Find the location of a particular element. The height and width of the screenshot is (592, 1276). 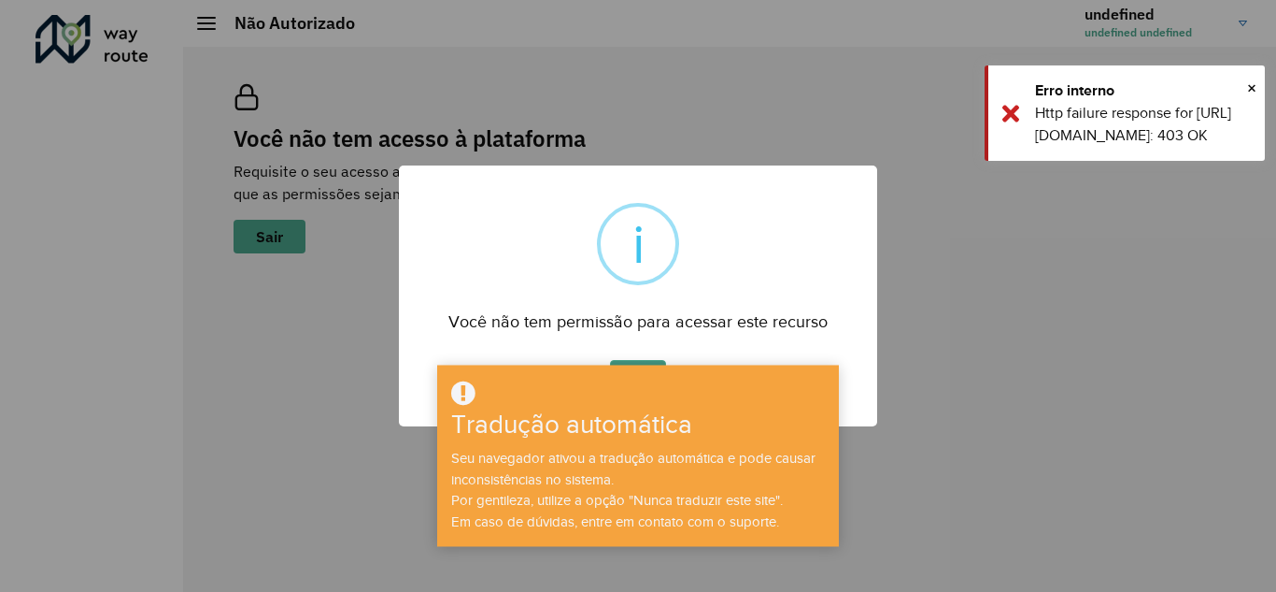

button: OK is located at coordinates (637, 381).